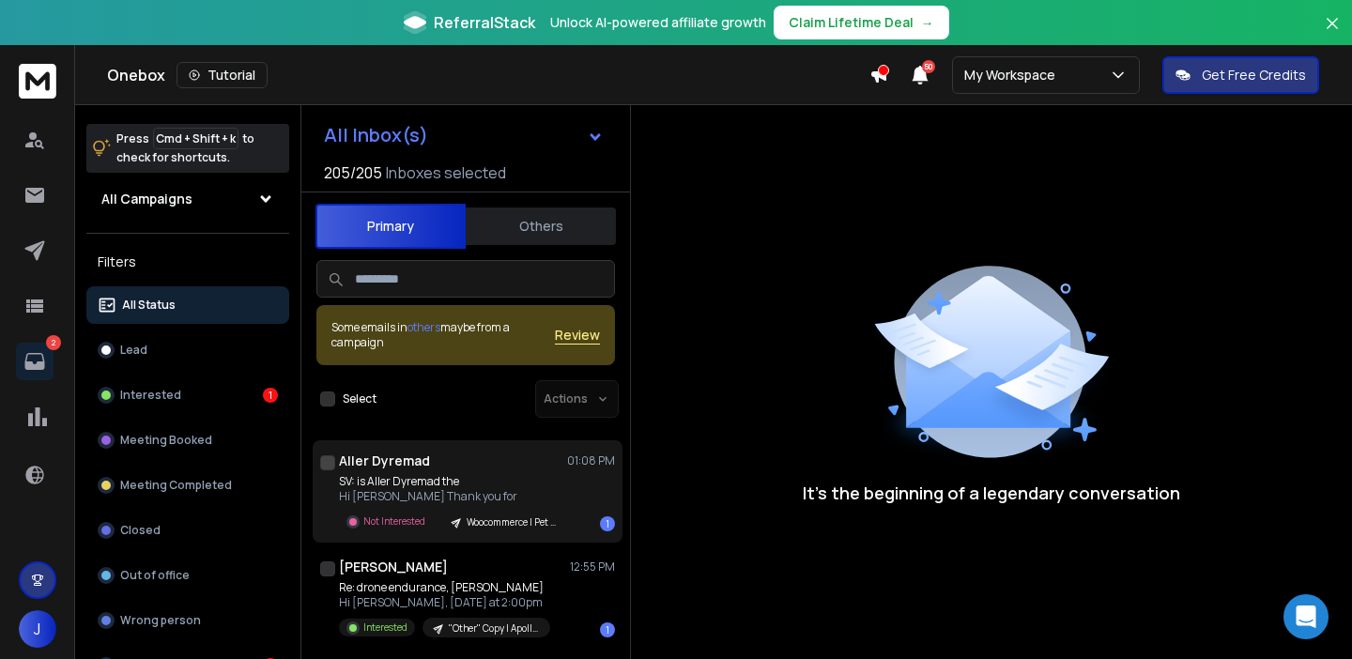 This screenshot has width=1352, height=659. I want to click on p: Not Interested, so click(394, 521).